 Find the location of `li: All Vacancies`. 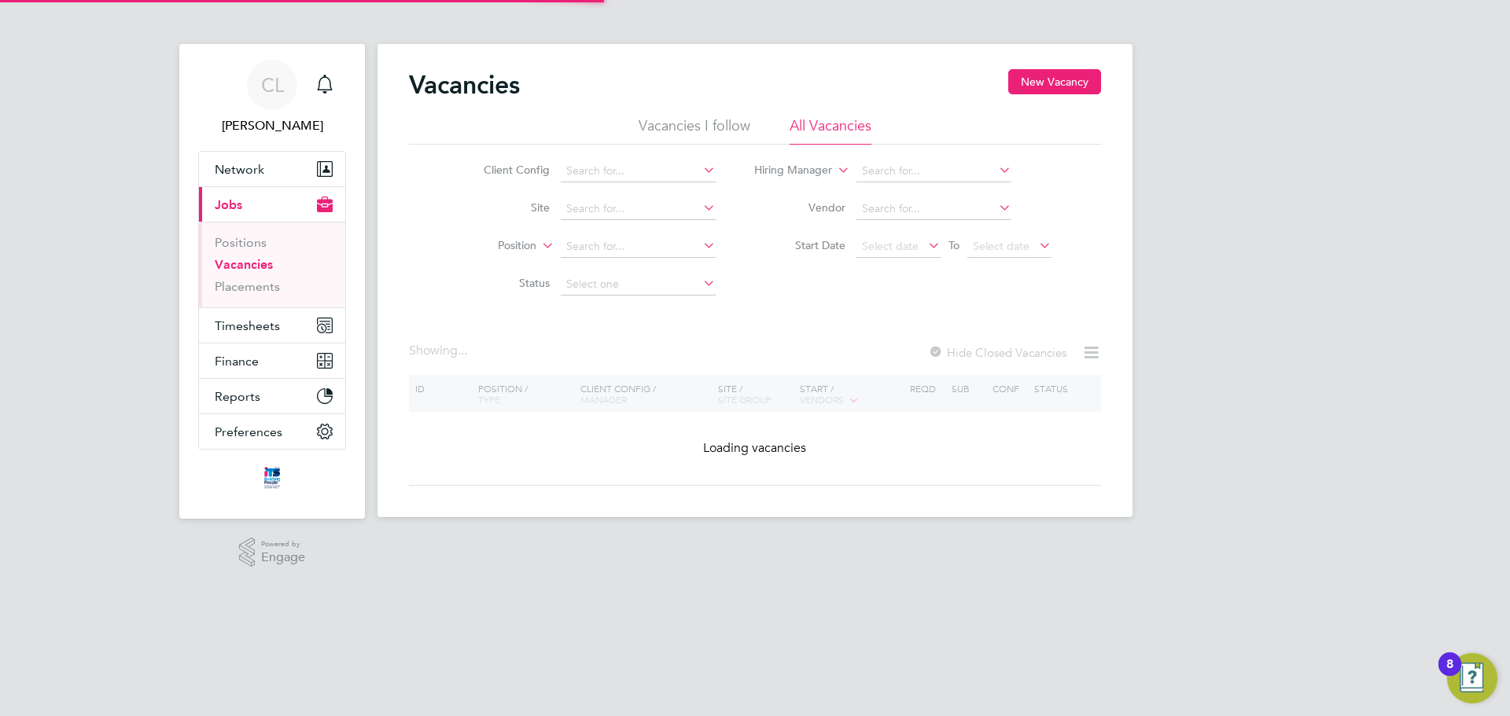

li: All Vacancies is located at coordinates (830, 131).